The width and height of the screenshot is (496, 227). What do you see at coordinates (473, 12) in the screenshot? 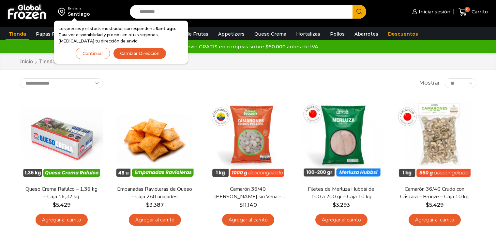
I see `a: 0 Carrito` at bounding box center [473, 12].